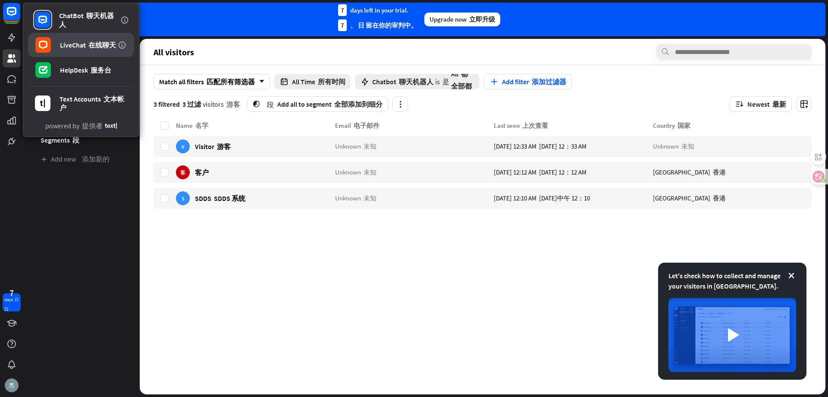  Describe the element at coordinates (60, 140) in the screenshot. I see `font: Segments` at that location.